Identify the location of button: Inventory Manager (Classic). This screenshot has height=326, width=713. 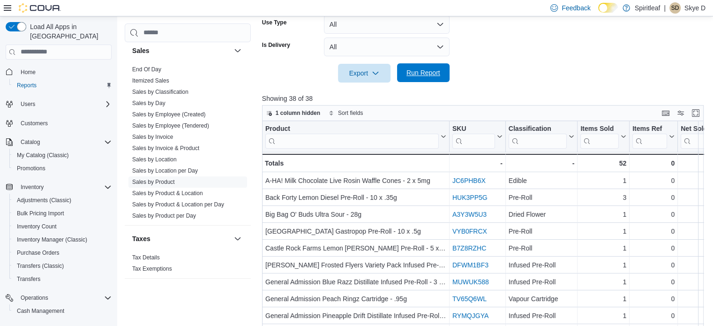
(62, 240).